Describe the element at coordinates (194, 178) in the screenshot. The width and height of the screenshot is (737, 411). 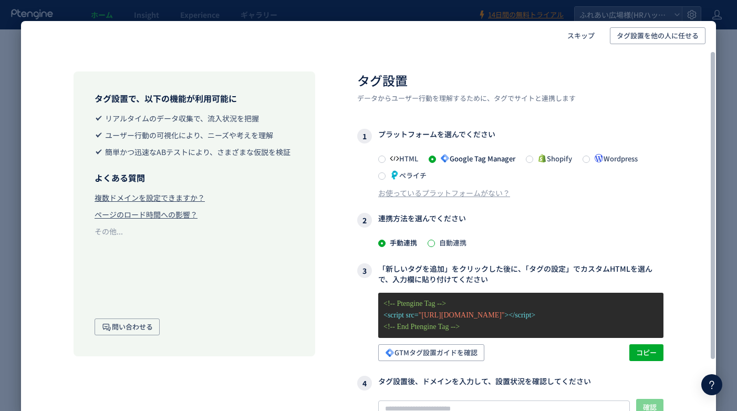
I see `h3: よくある質問` at that location.